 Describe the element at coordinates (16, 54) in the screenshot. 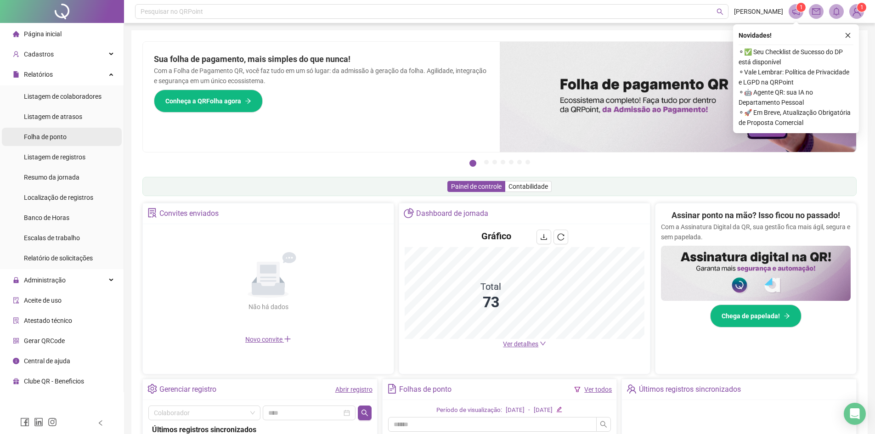

I see `span: user-add` at that location.